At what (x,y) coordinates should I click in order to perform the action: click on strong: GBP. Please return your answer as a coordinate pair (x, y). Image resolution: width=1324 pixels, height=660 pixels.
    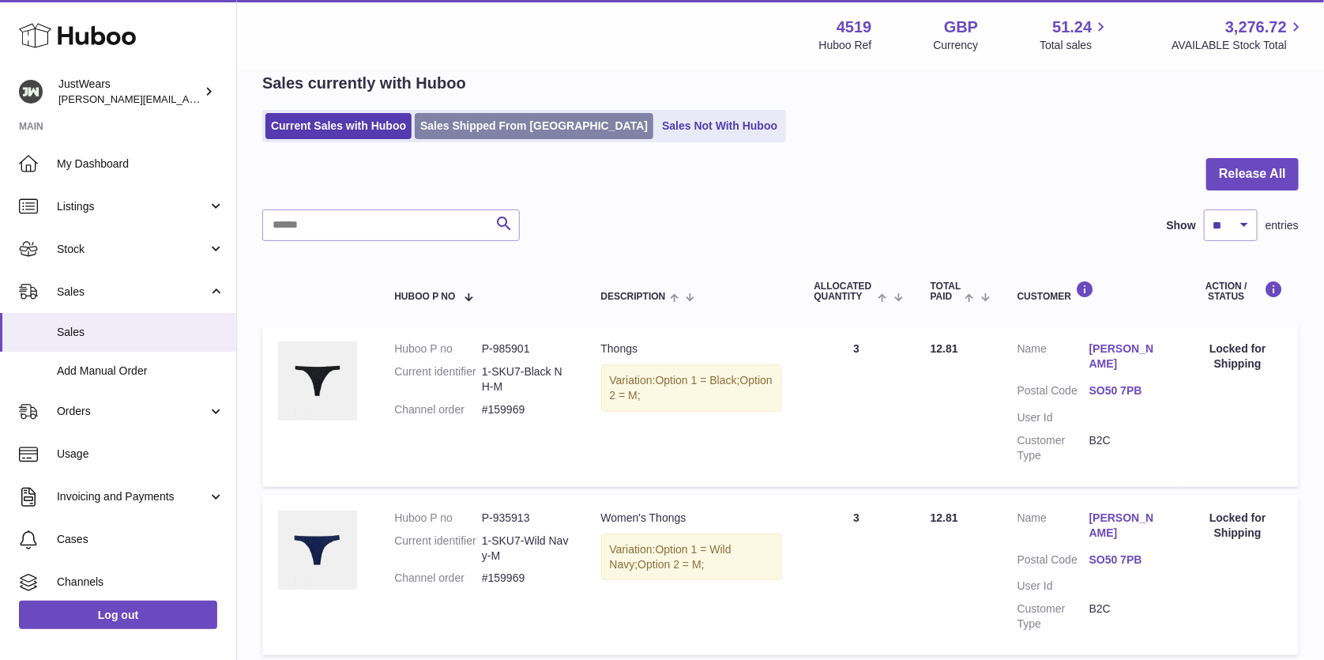
    Looking at the image, I should click on (961, 27).